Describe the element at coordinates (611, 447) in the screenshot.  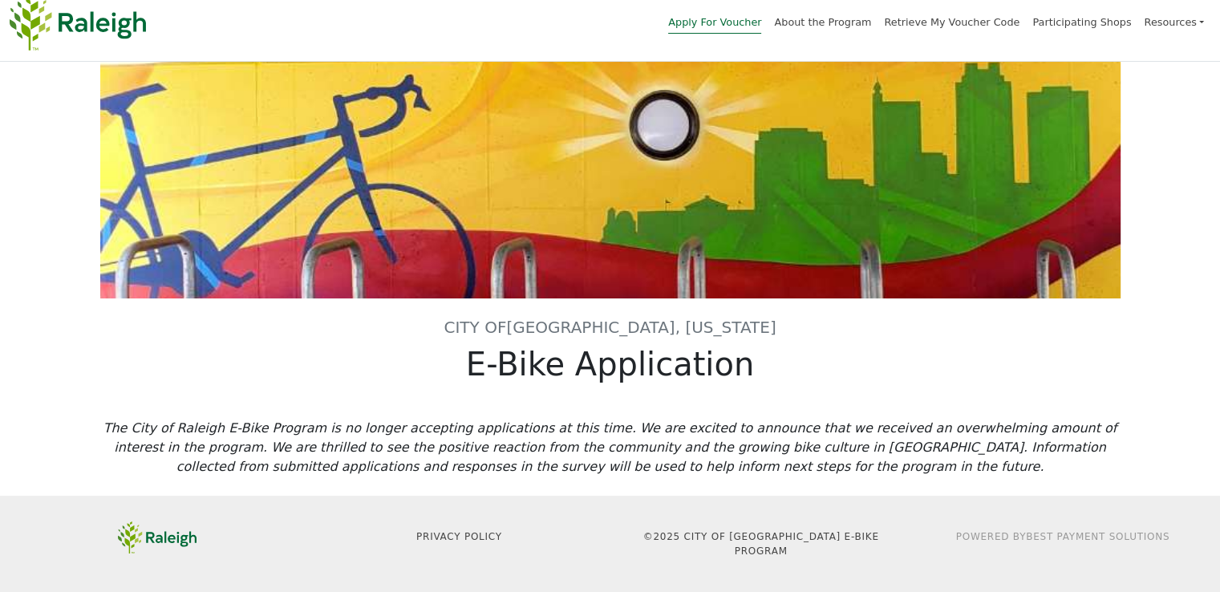
I see `em: The City of Raleigh E-Bike Program is no longer accepting applications at this time. We are excit...` at that location.